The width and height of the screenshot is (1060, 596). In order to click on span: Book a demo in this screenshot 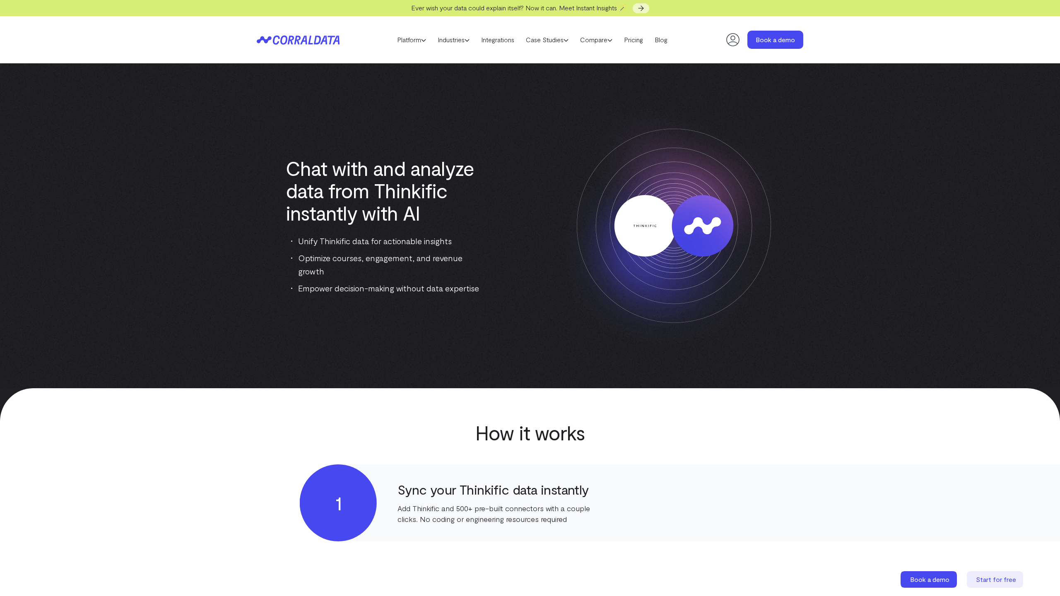, I will do `click(929, 579)`.